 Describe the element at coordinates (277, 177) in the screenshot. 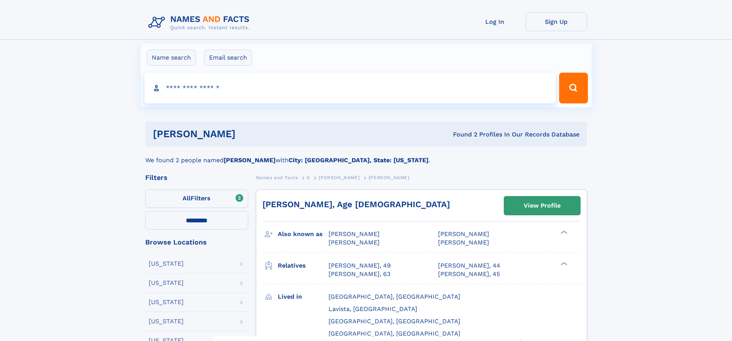

I see `a: Names and Facts` at that location.